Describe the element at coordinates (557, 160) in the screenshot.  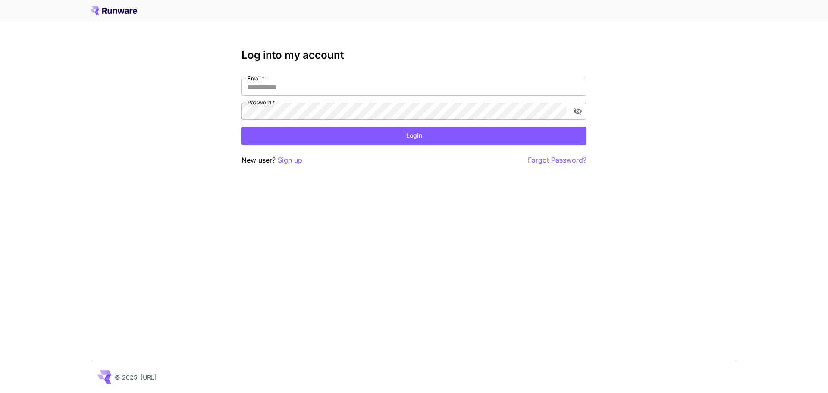
I see `button: Forgot Password?` at that location.